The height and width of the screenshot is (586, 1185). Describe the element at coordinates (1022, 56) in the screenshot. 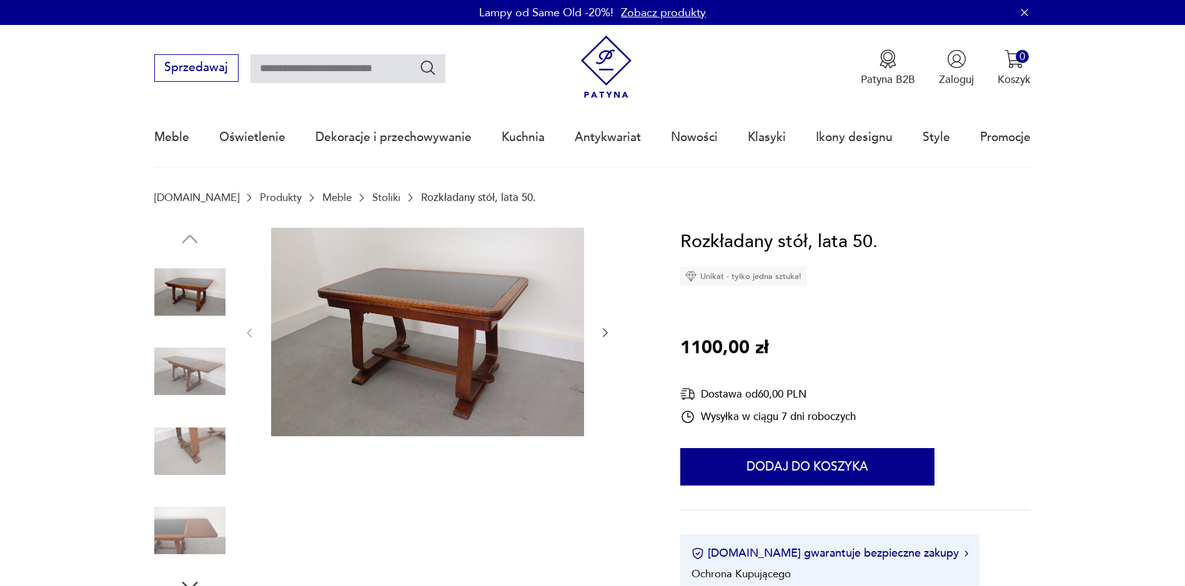

I see `div: 0` at that location.